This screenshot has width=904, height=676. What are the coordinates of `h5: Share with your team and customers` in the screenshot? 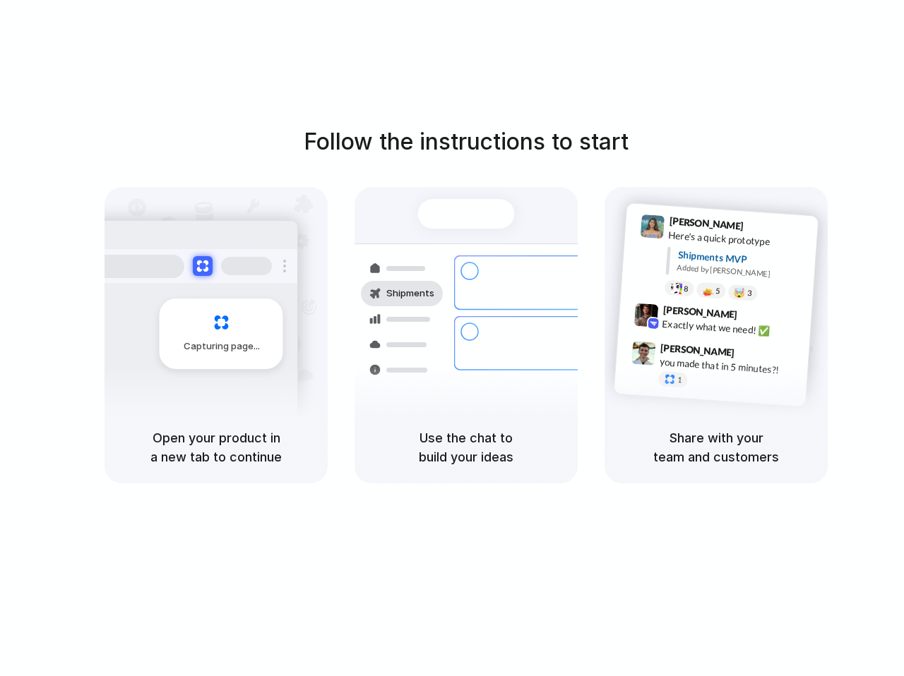 It's located at (716, 448).